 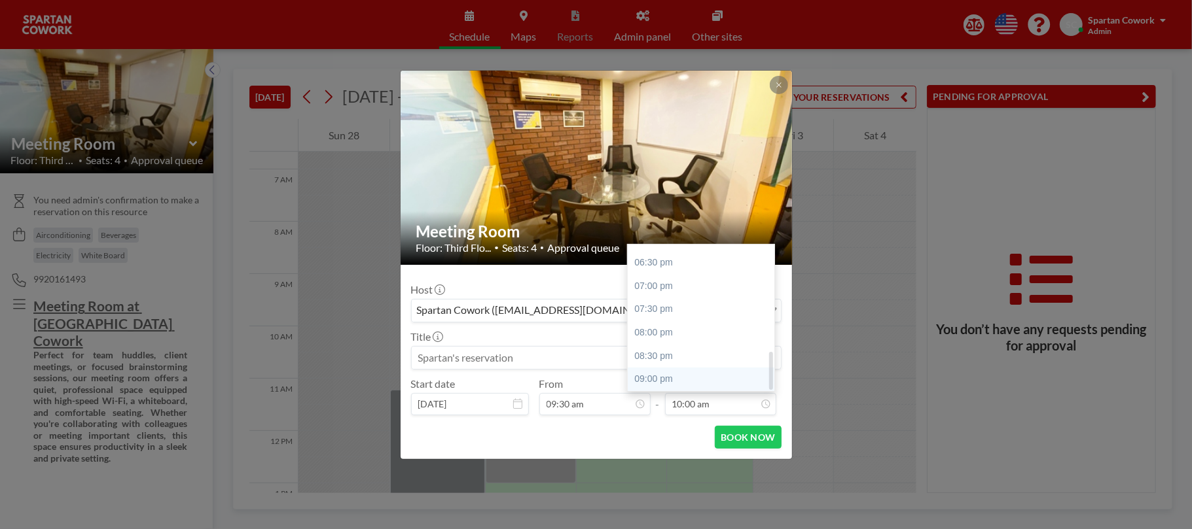 What do you see at coordinates (705, 263) in the screenshot?
I see `div: 06:30 pm` at bounding box center [705, 263].